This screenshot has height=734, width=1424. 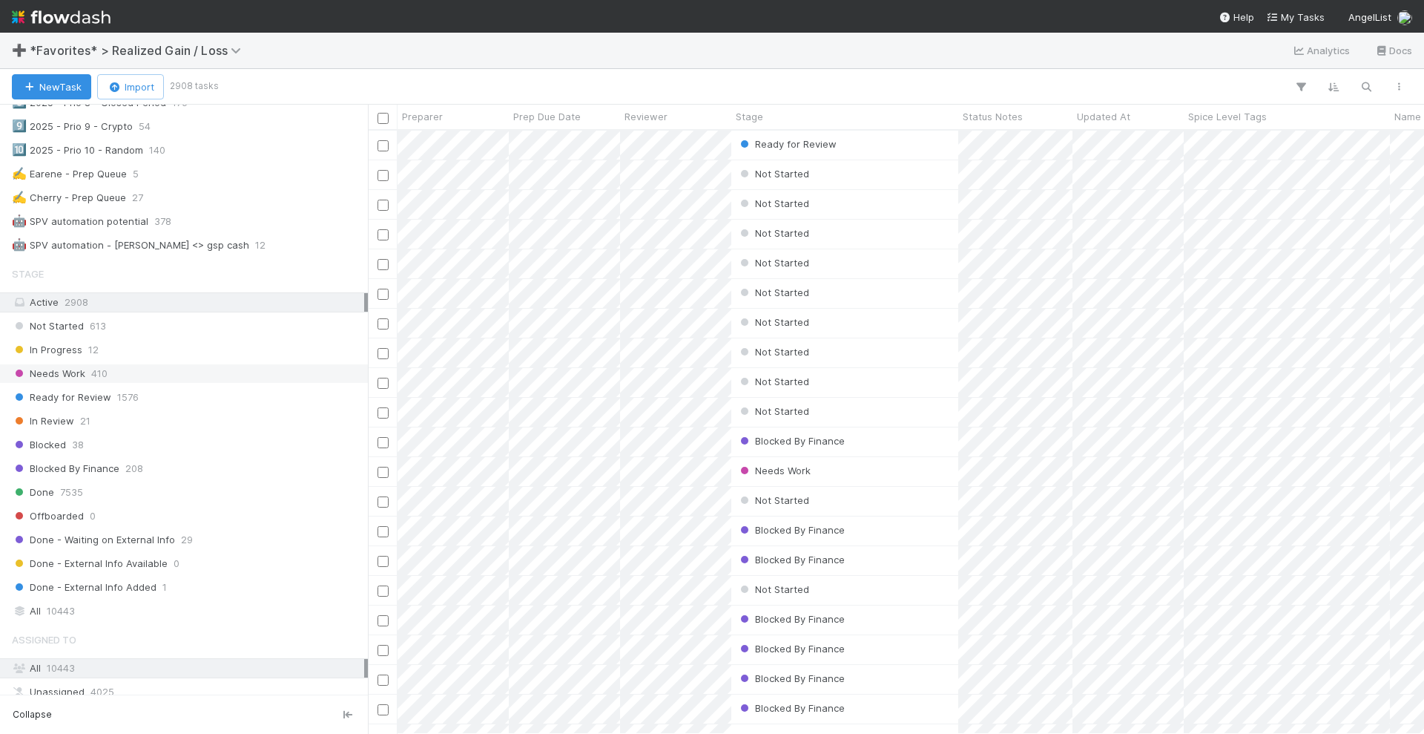 What do you see at coordinates (749, 116) in the screenshot?
I see `span: Stage` at bounding box center [749, 116].